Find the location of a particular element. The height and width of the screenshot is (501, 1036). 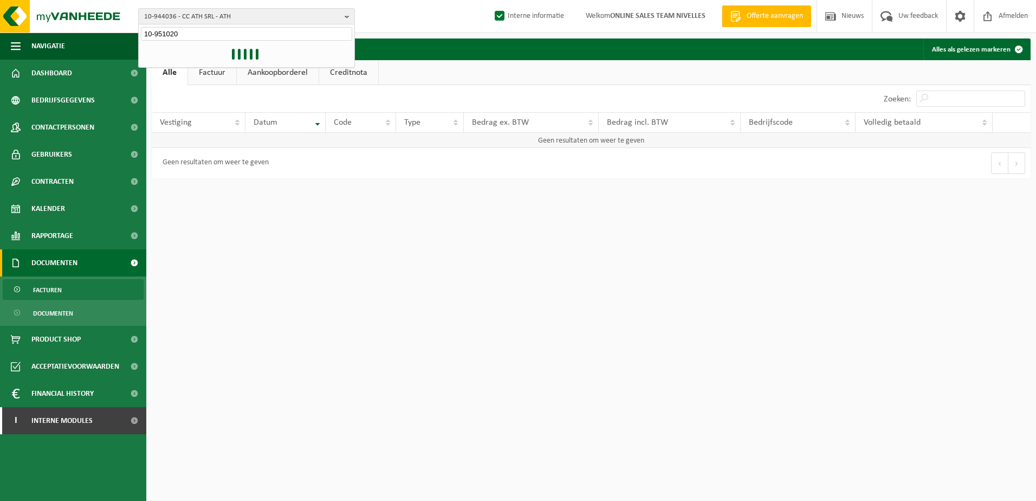

td: Geen resultaten om weer te geven is located at coordinates (591, 140).